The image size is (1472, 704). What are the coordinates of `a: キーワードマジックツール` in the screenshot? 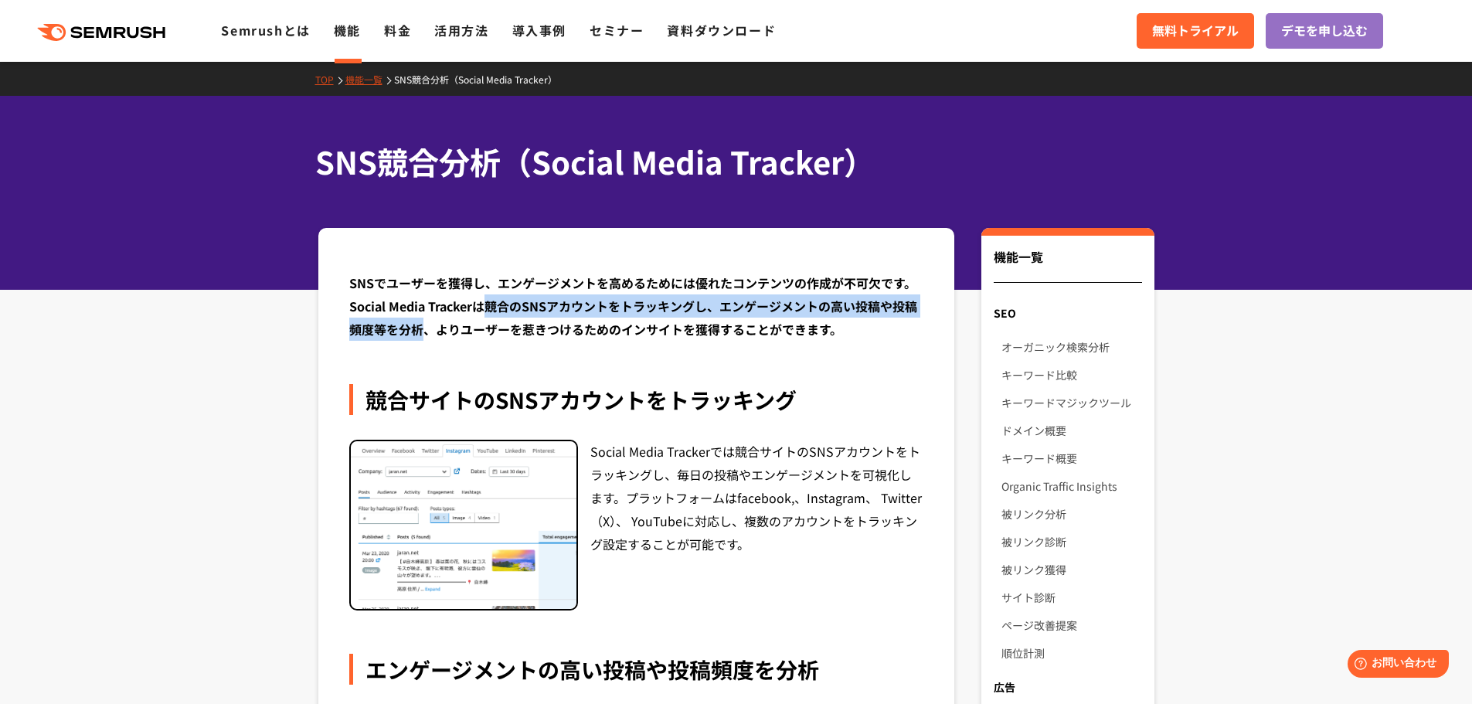 It's located at (1071, 403).